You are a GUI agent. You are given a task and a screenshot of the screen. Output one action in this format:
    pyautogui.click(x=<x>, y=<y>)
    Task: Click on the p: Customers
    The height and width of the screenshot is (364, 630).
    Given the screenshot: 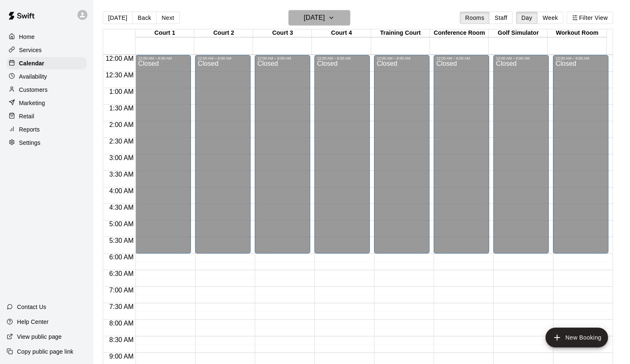 What is the action you would take?
    pyautogui.click(x=33, y=90)
    